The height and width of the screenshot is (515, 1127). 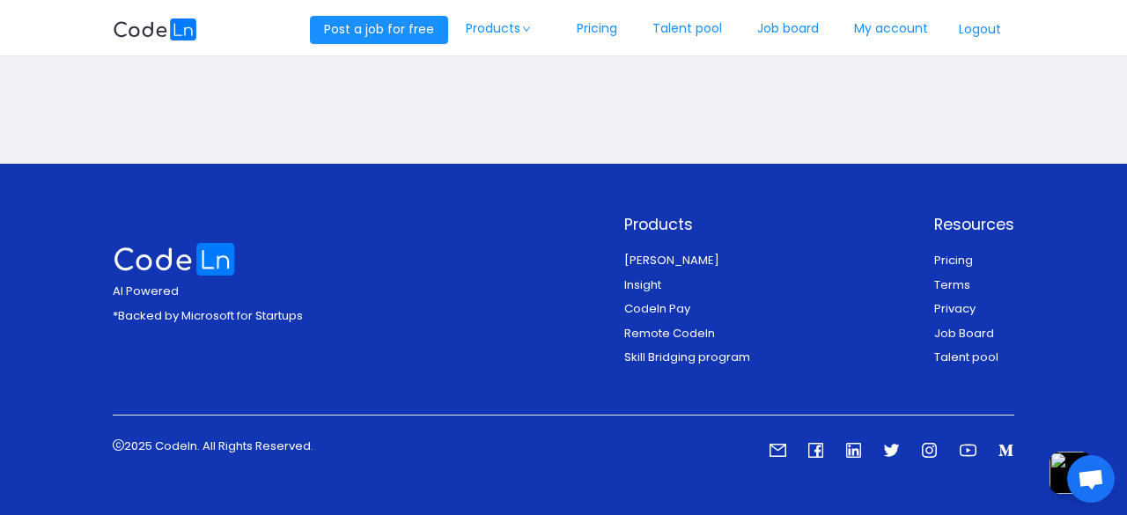 What do you see at coordinates (643, 284) in the screenshot?
I see `a: Insight` at bounding box center [643, 284].